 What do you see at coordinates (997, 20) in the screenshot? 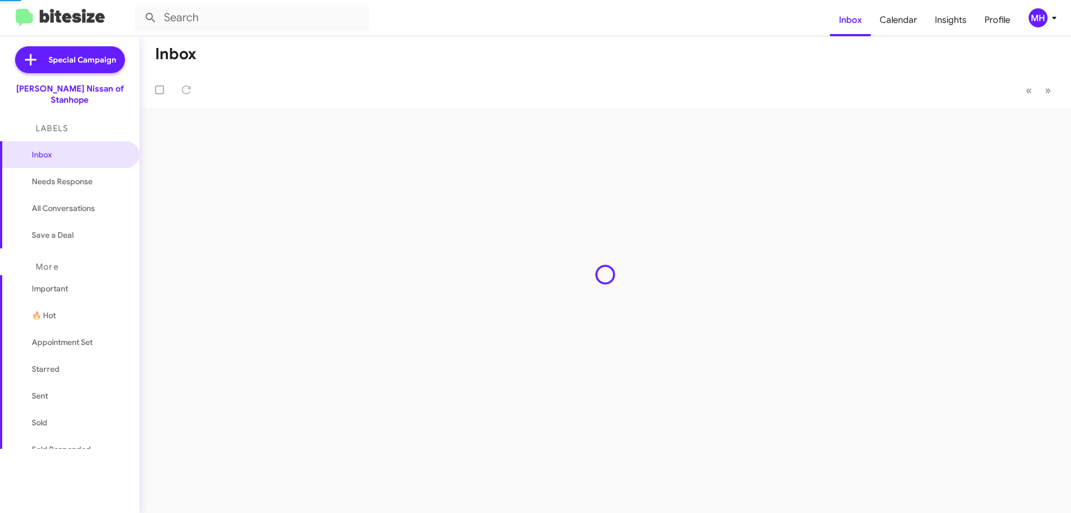
I see `a: Profile` at bounding box center [997, 20].